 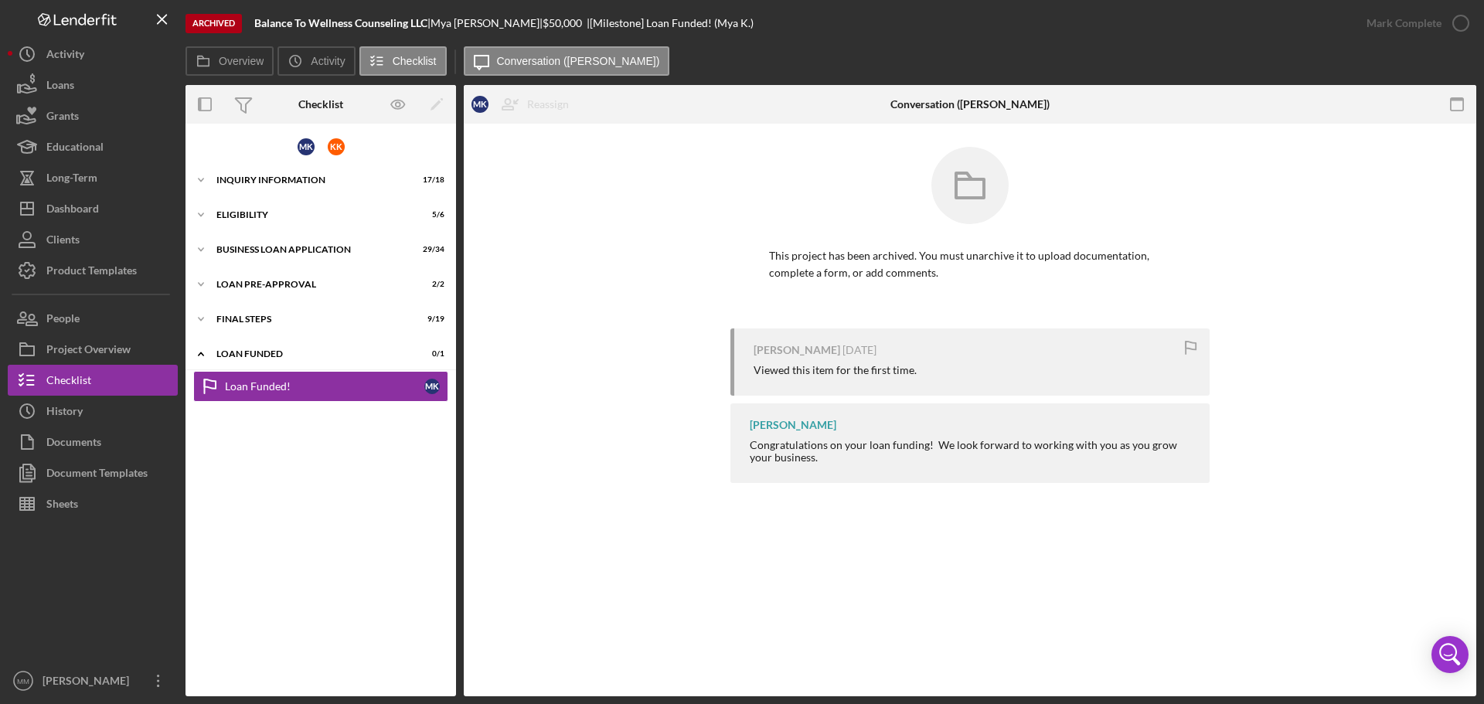 What do you see at coordinates (93, 504) in the screenshot?
I see `a: Sheets` at bounding box center [93, 504].